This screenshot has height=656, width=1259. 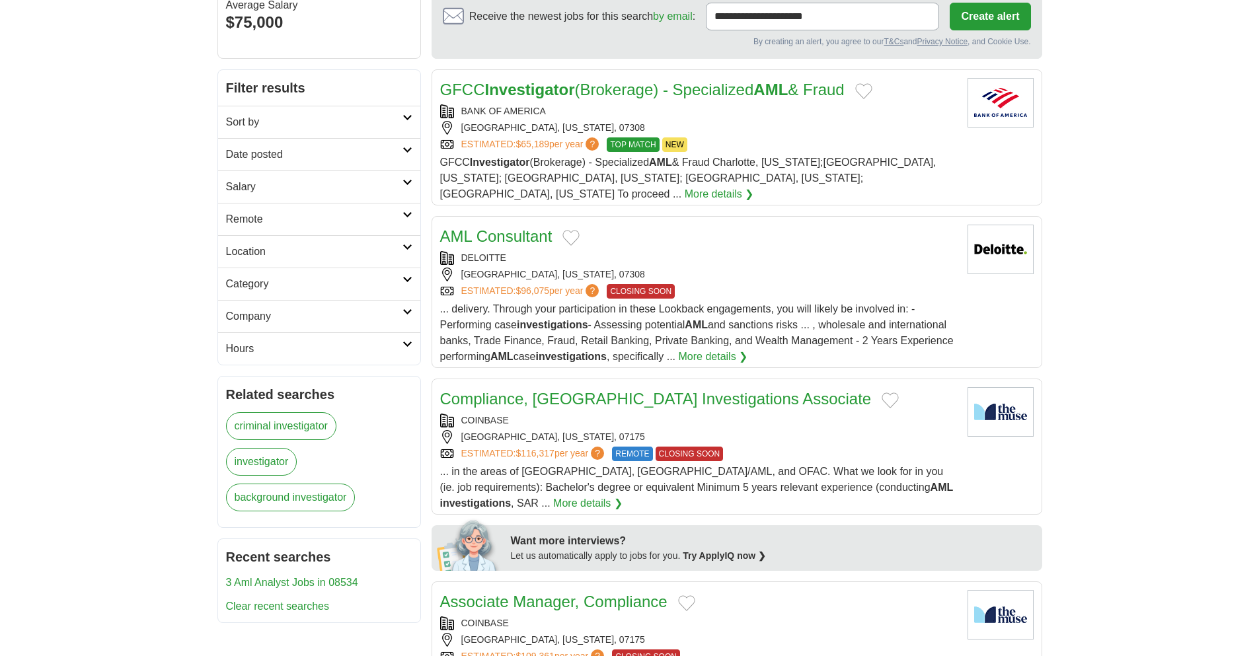 I want to click on h2: Location, so click(x=314, y=252).